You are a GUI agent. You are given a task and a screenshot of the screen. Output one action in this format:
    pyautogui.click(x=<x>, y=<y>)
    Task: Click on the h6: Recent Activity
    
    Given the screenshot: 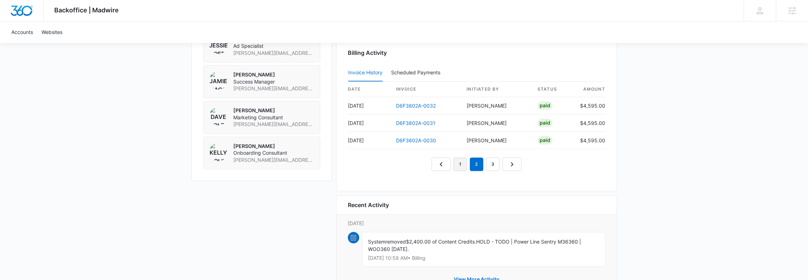 What is the action you would take?
    pyautogui.click(x=368, y=205)
    